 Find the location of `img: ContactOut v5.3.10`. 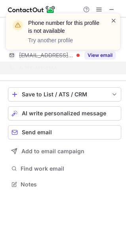

img: ContactOut v5.3.10 is located at coordinates (32, 9).